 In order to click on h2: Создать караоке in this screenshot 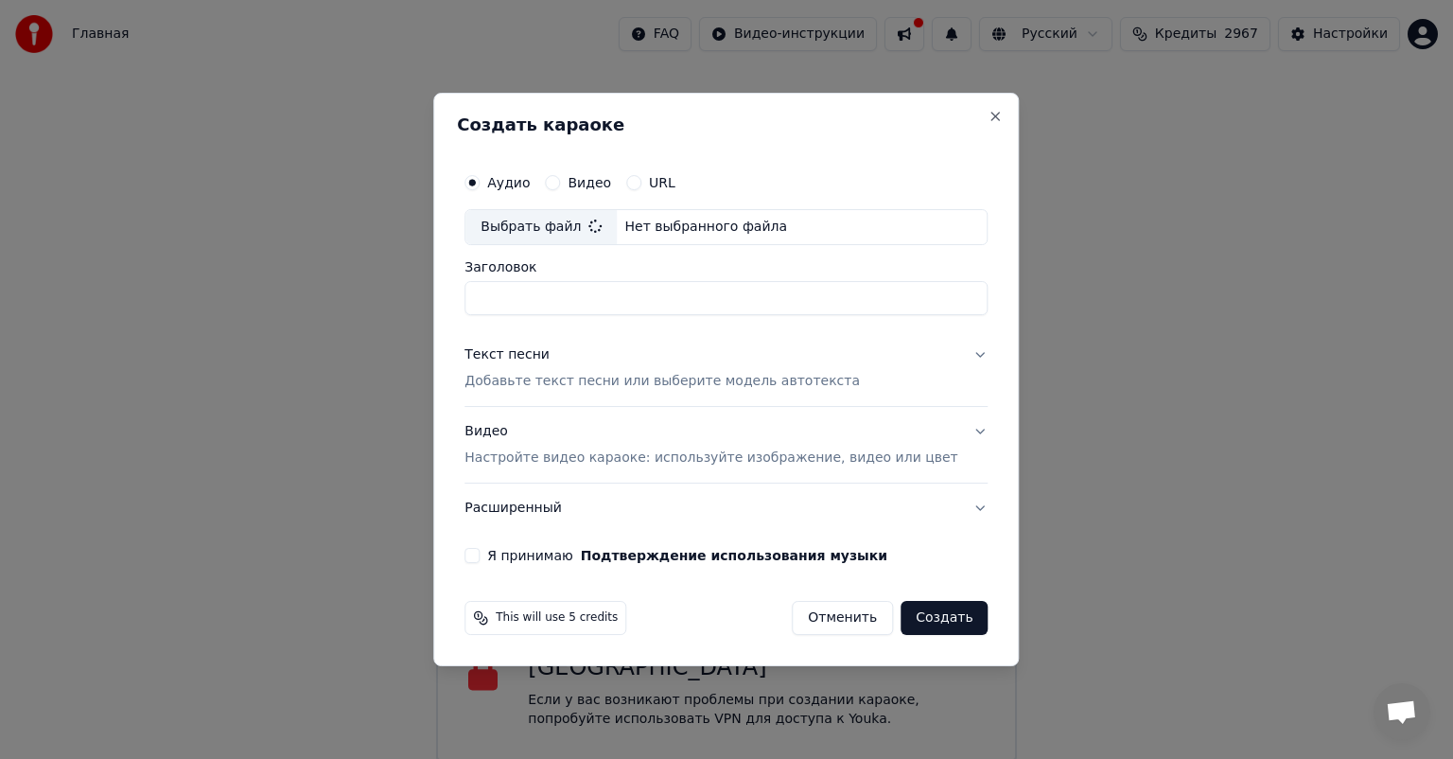, I will do `click(726, 125)`.